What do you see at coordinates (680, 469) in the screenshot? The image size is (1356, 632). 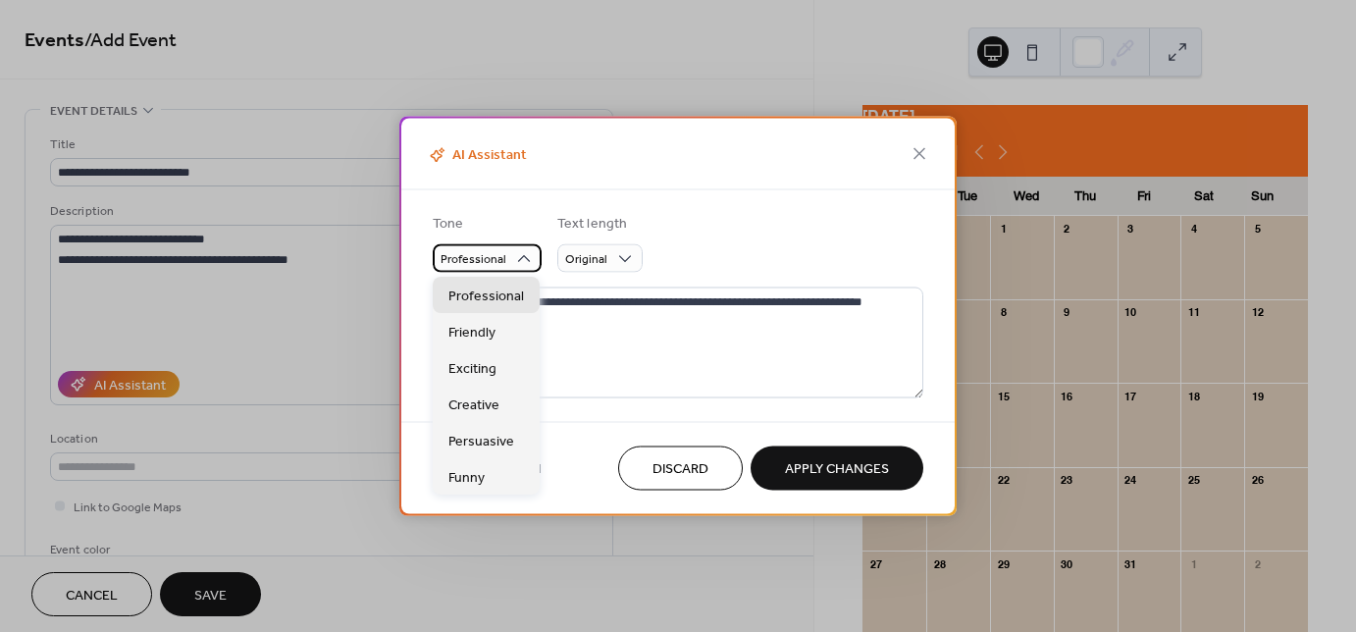 I see `span: Discard` at bounding box center [680, 469].